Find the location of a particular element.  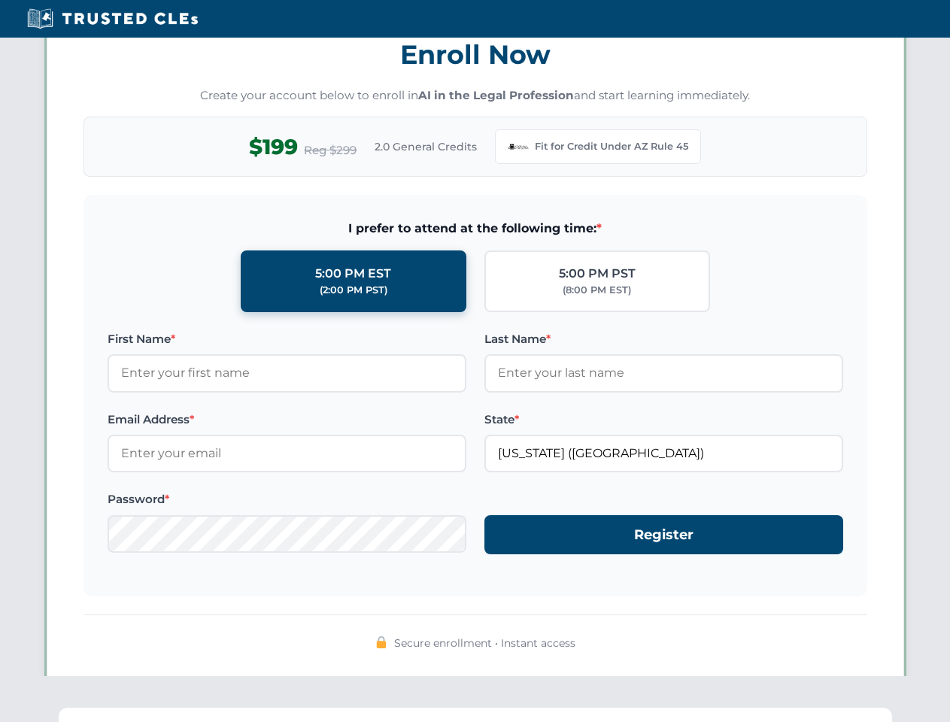

label: First Name is located at coordinates (287, 339).